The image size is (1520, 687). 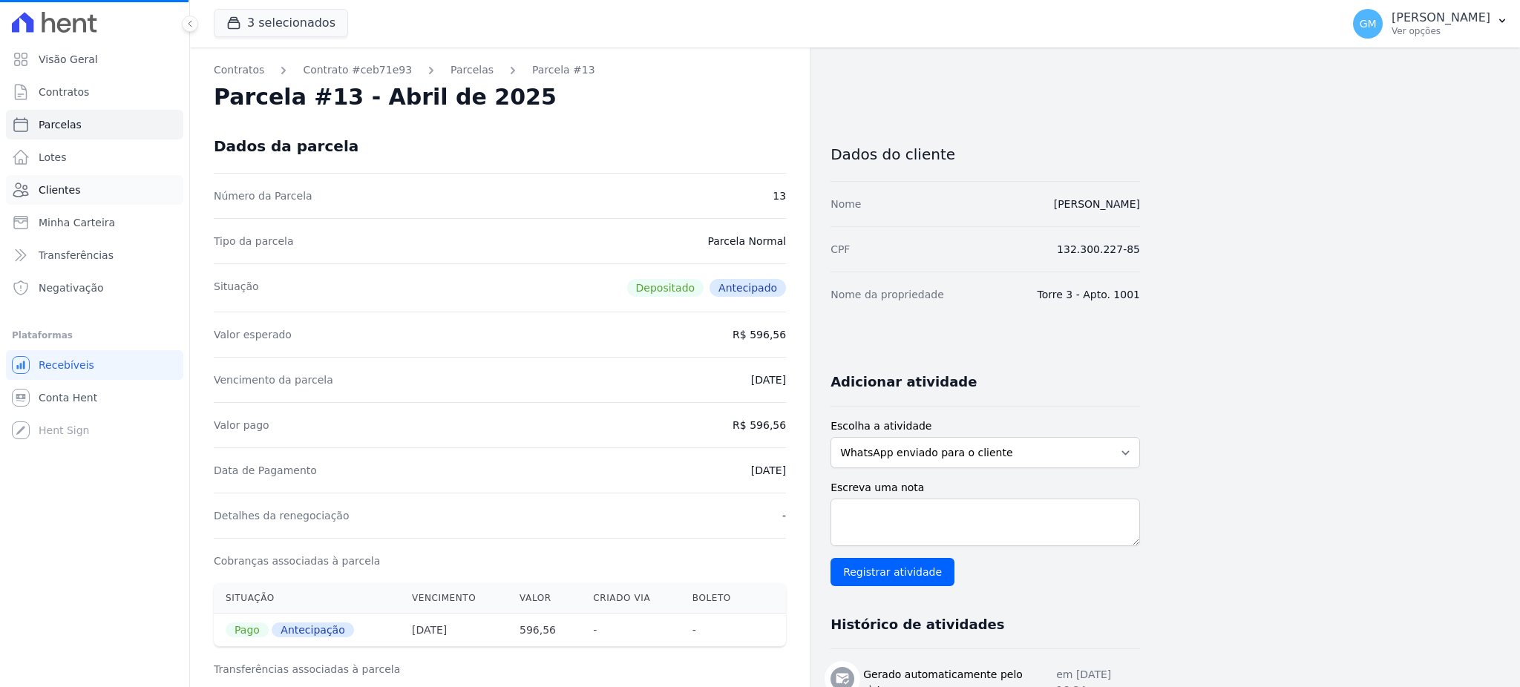 What do you see at coordinates (306, 598) in the screenshot?
I see `th: Situação` at bounding box center [306, 598].